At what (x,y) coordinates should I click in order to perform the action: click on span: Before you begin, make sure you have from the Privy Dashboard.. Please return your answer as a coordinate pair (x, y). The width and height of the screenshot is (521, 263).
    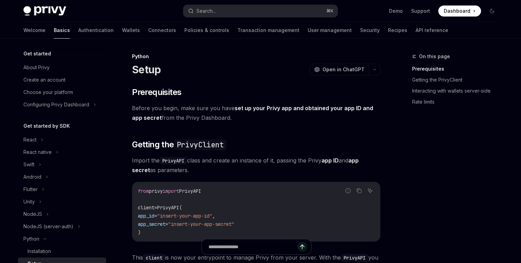
    Looking at the image, I should click on (256, 113).